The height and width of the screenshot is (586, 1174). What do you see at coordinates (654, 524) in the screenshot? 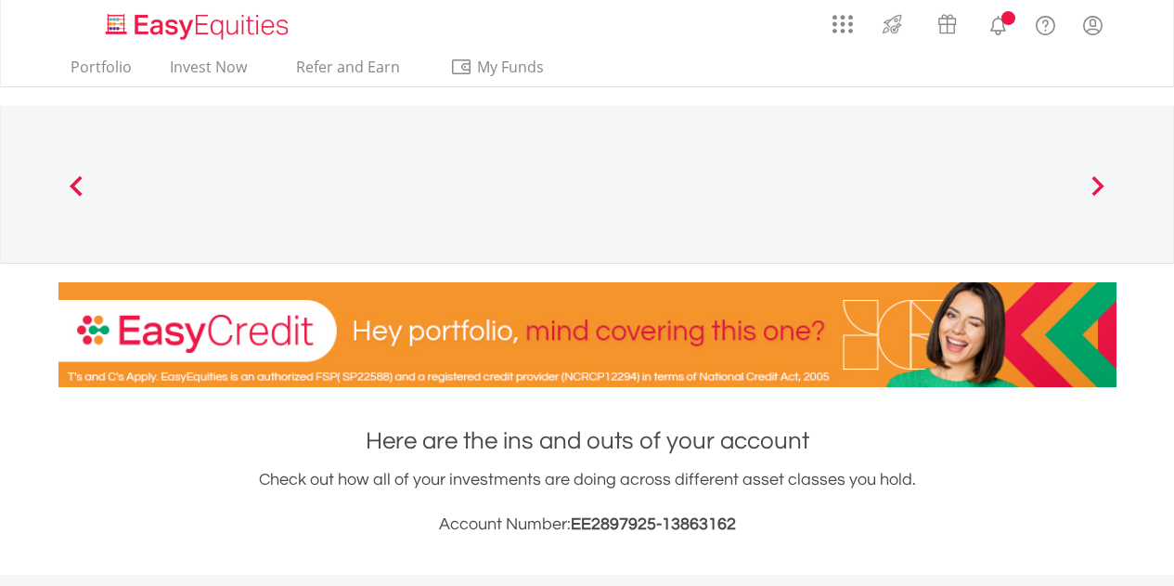
I see `span: EE2897925-13863162` at bounding box center [654, 524].